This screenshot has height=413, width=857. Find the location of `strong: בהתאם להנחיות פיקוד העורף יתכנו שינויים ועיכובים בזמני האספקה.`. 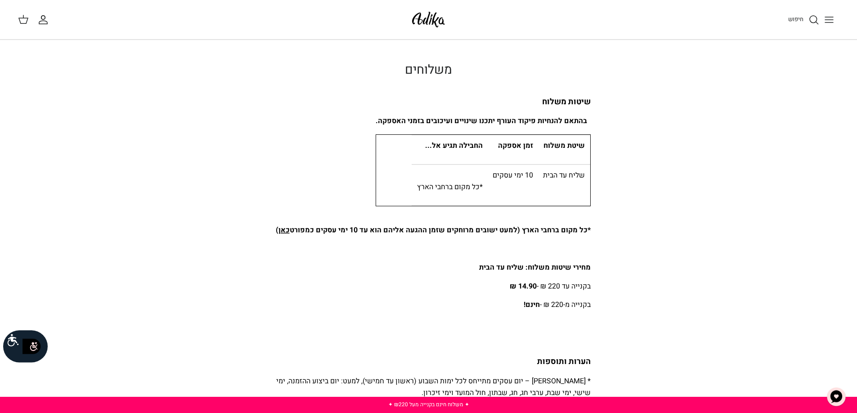

strong: בהתאם להנחיות פיקוד העורף יתכנו שינויים ועיכובים בזמני האספקה. is located at coordinates (481, 121).